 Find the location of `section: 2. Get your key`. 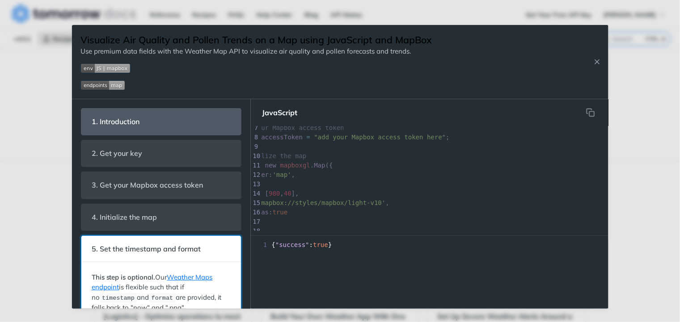

section: 2. Get your key is located at coordinates (161, 153).